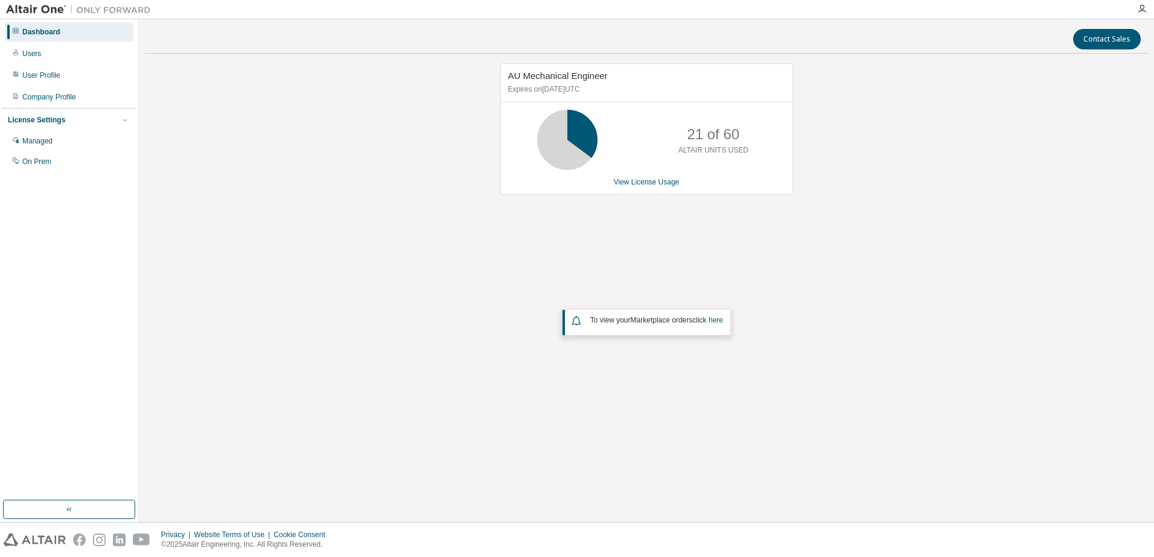 The height and width of the screenshot is (557, 1154). I want to click on img: facebook.svg, so click(79, 540).